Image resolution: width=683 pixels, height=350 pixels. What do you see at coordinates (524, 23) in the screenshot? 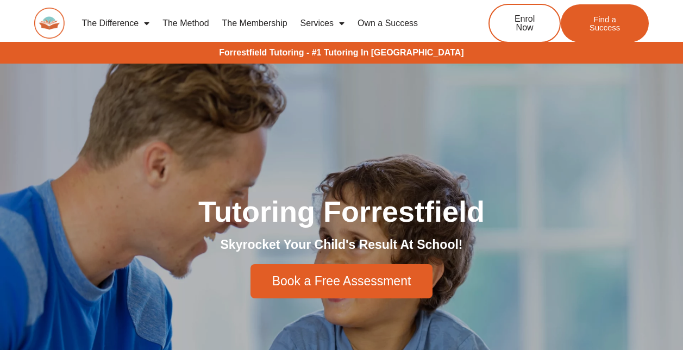
I see `span: Enrol Now` at bounding box center [524, 23].